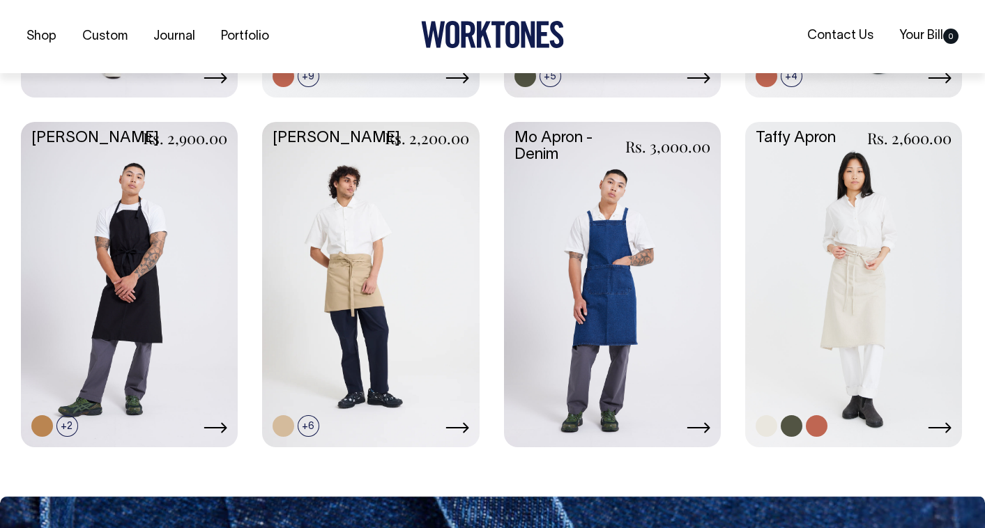 This screenshot has width=985, height=528. I want to click on a: Contact Us, so click(840, 36).